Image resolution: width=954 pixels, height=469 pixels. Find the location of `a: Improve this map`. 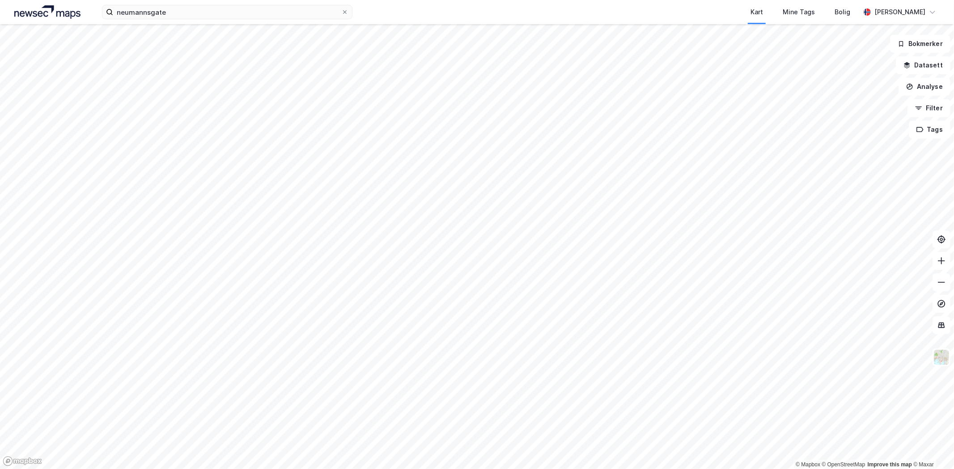

a: Improve this map is located at coordinates (889, 465).